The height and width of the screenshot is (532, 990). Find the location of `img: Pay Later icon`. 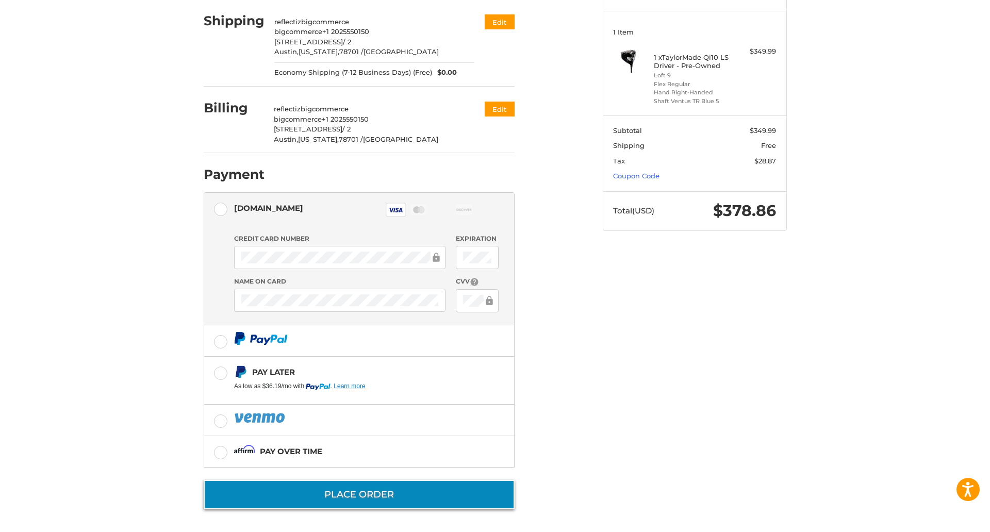

img: Pay Later icon is located at coordinates (240, 372).